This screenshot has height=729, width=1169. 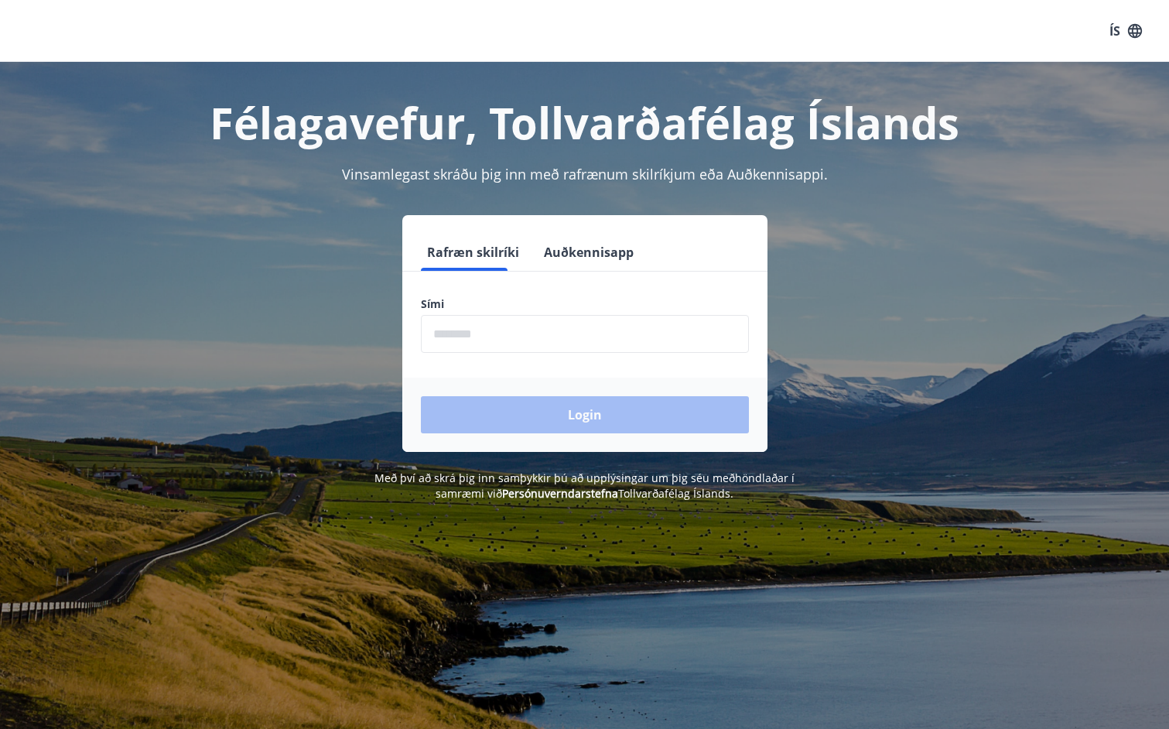 I want to click on h1: Félagavefur, Tollvarðafélag Íslands, so click(x=585, y=122).